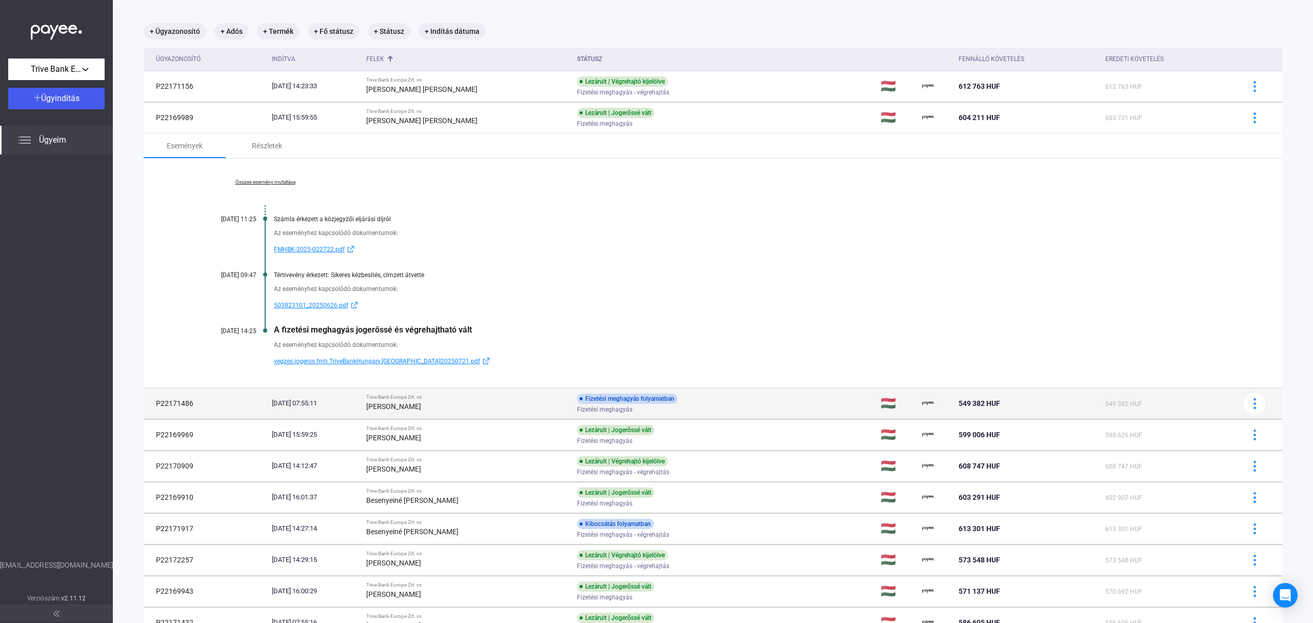 The height and width of the screenshot is (623, 1313). I want to click on td: P22170909, so click(206, 466).